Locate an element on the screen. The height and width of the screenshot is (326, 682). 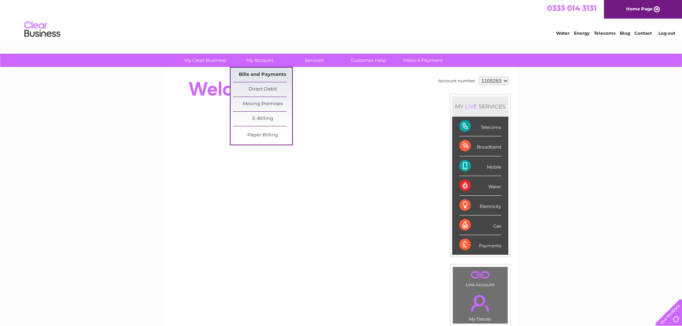
a: Services is located at coordinates (314, 60).